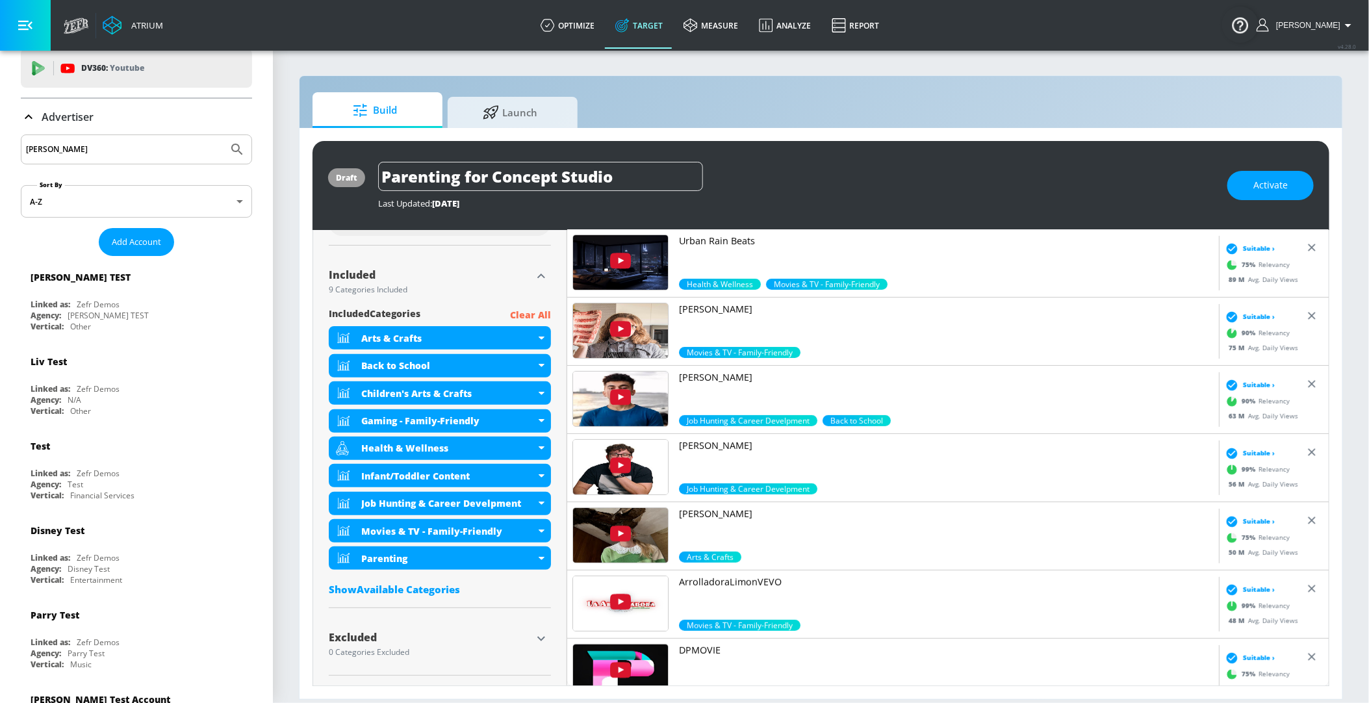 Image resolution: width=1369 pixels, height=703 pixels. I want to click on div: Disney TestLinked as:Zefr DemosAgency:Disney TestVertical:Entertainment, so click(136, 552).